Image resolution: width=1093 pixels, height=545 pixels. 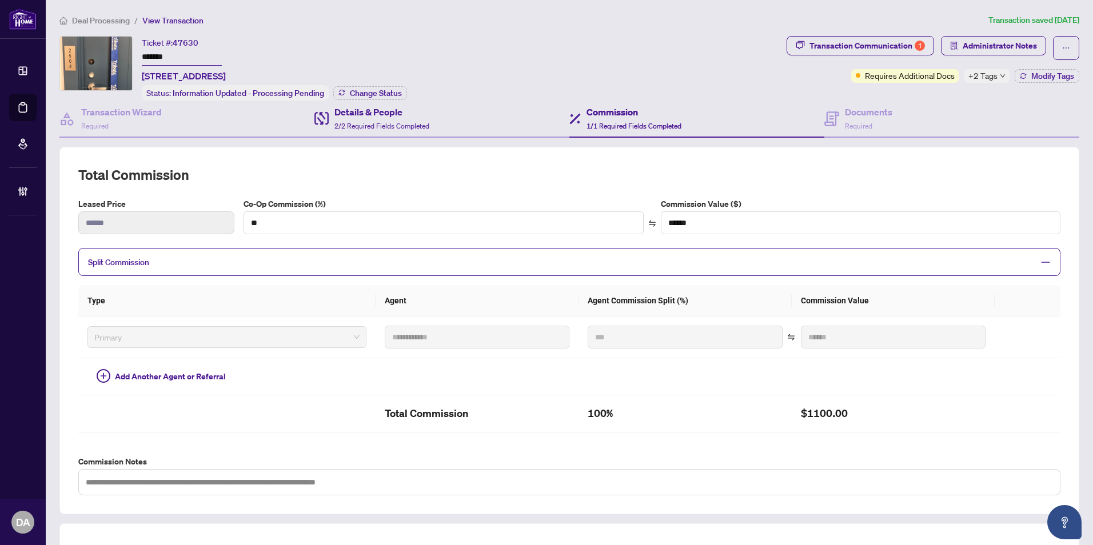 What do you see at coordinates (685, 414) in the screenshot?
I see `h2: 100%` at bounding box center [685, 414].